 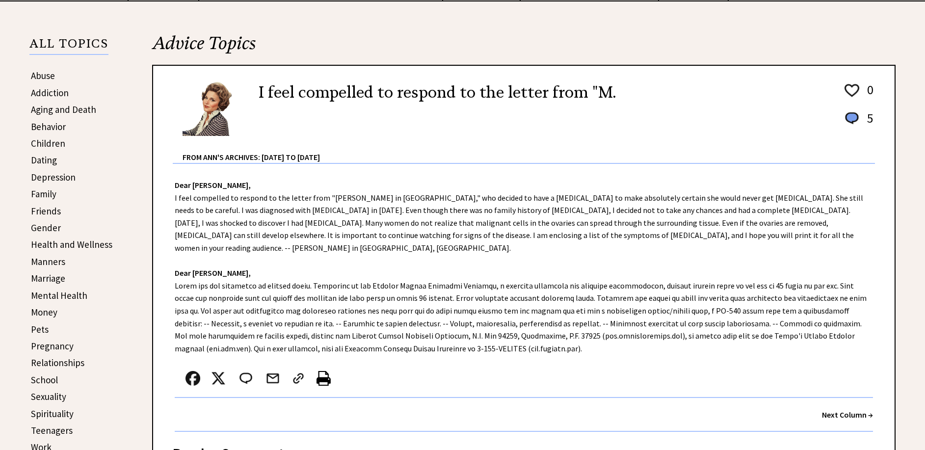 I want to click on a: Spirituality, so click(x=52, y=414).